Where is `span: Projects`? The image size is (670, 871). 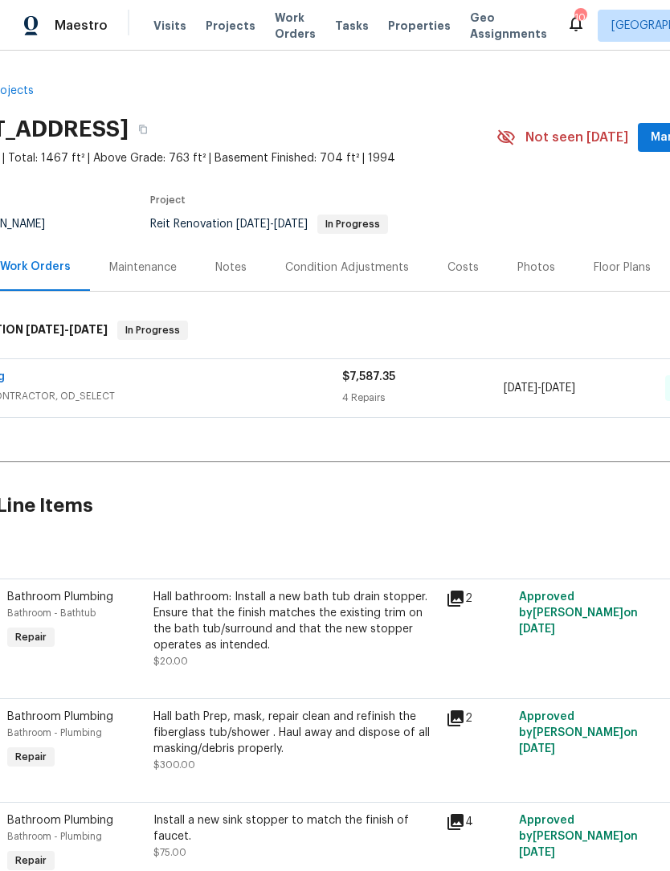 span: Projects is located at coordinates (231, 26).